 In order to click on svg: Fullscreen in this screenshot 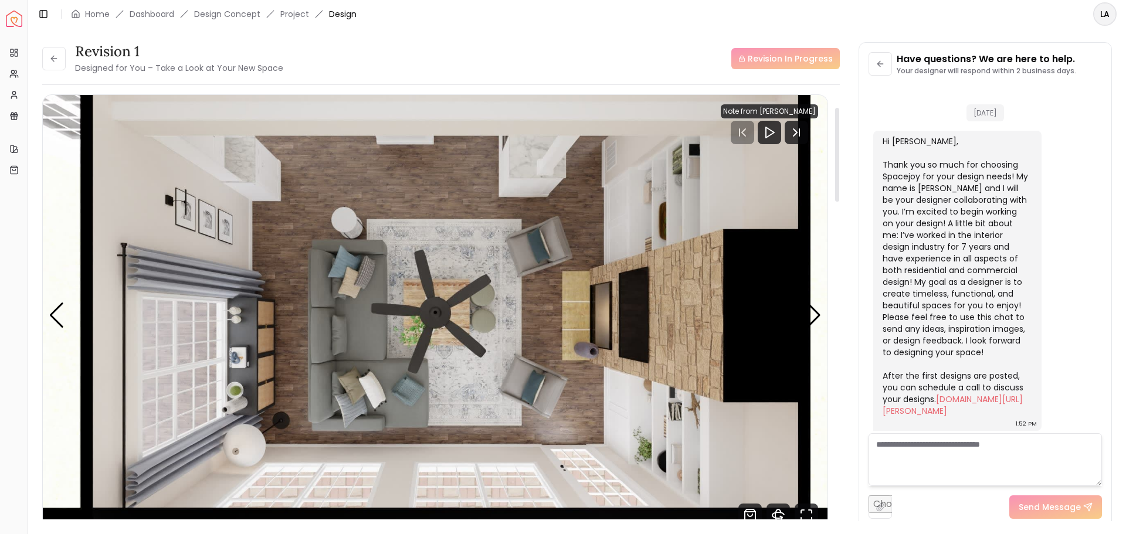, I will do `click(807, 516)`.